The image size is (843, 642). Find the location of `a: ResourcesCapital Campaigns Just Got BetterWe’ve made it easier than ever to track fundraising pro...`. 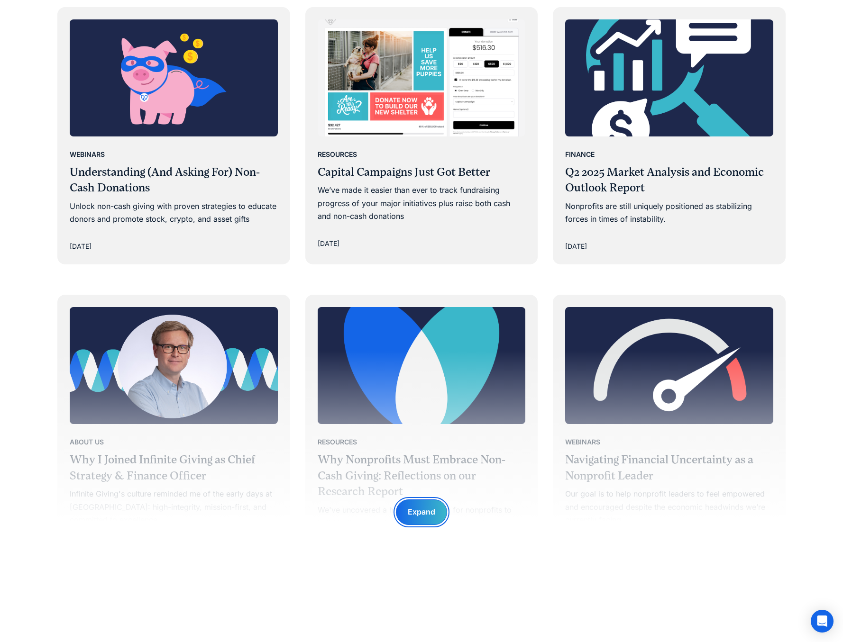

a: ResourcesCapital Campaigns Just Got BetterWe’ve made it easier than ever to track fundraising pro... is located at coordinates (421, 134).